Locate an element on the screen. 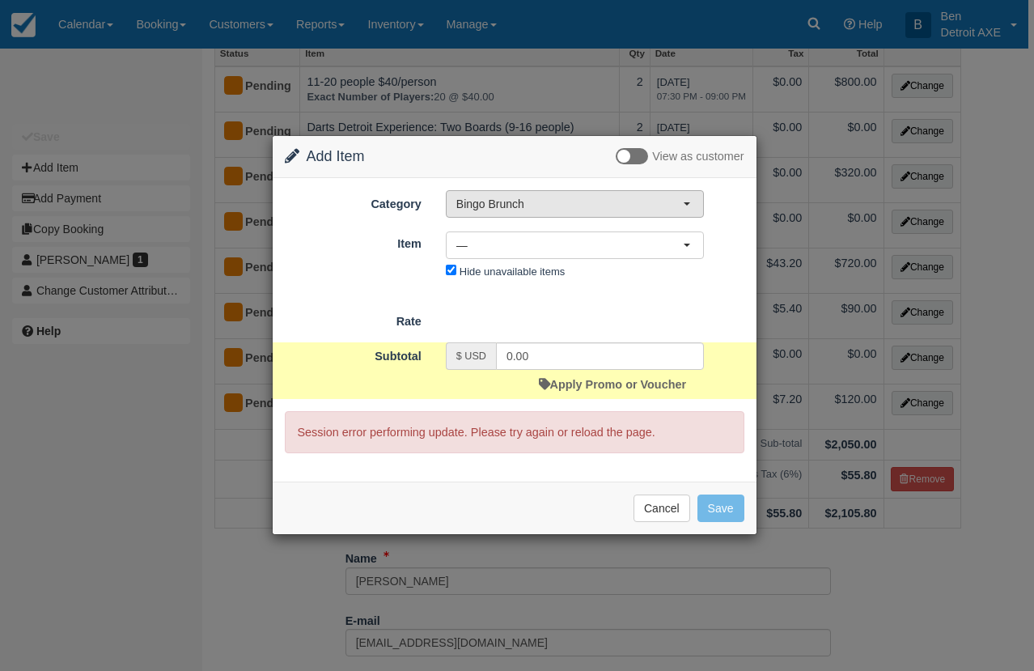  label: Category is located at coordinates (353, 201).